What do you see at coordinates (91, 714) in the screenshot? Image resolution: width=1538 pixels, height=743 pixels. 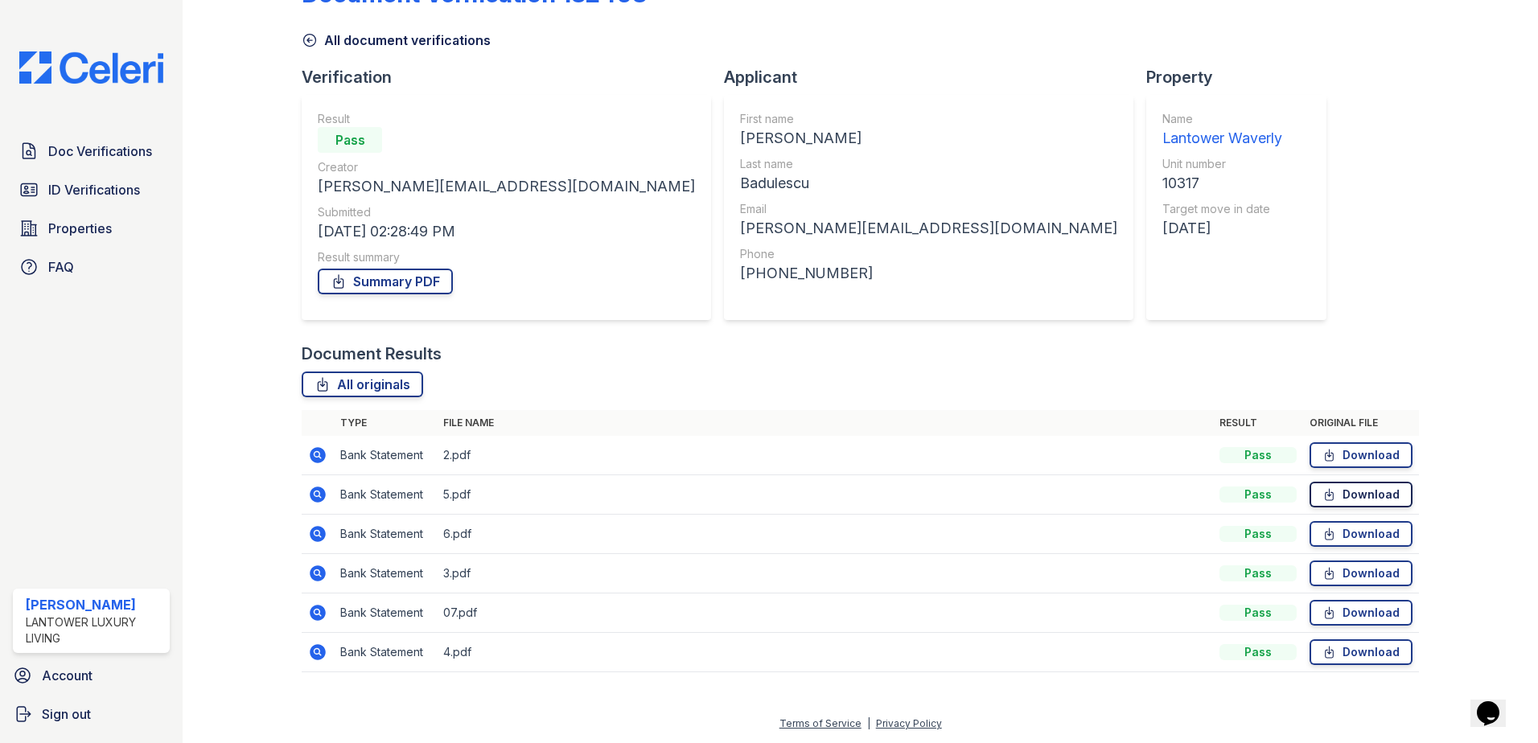 I see `button: Sign out` at bounding box center [91, 714].